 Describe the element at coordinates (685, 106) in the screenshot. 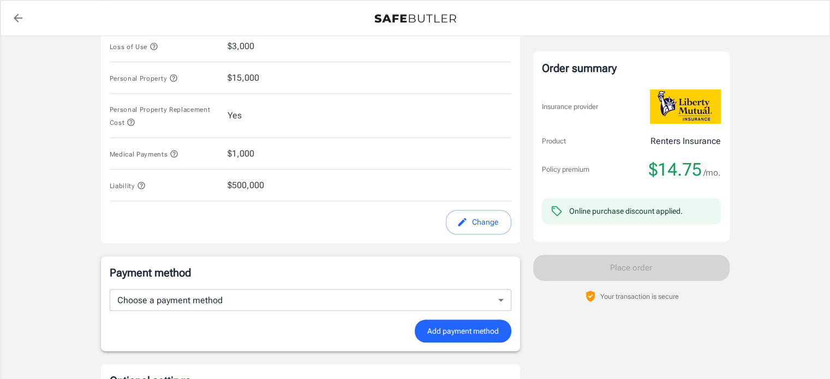

I see `img: Liberty Mutual` at that location.